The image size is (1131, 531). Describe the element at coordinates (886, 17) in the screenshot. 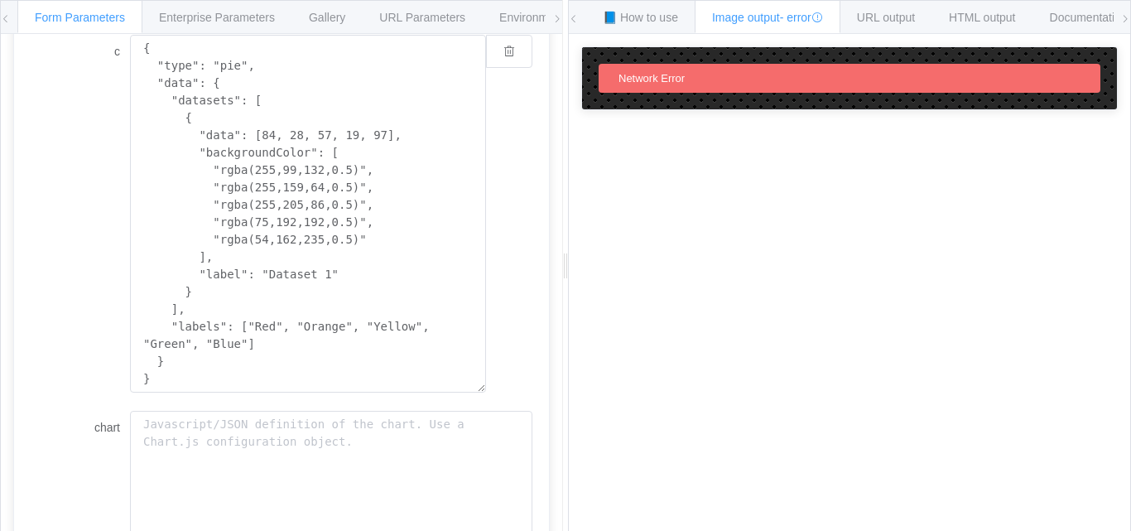

I see `span: URL output` at that location.